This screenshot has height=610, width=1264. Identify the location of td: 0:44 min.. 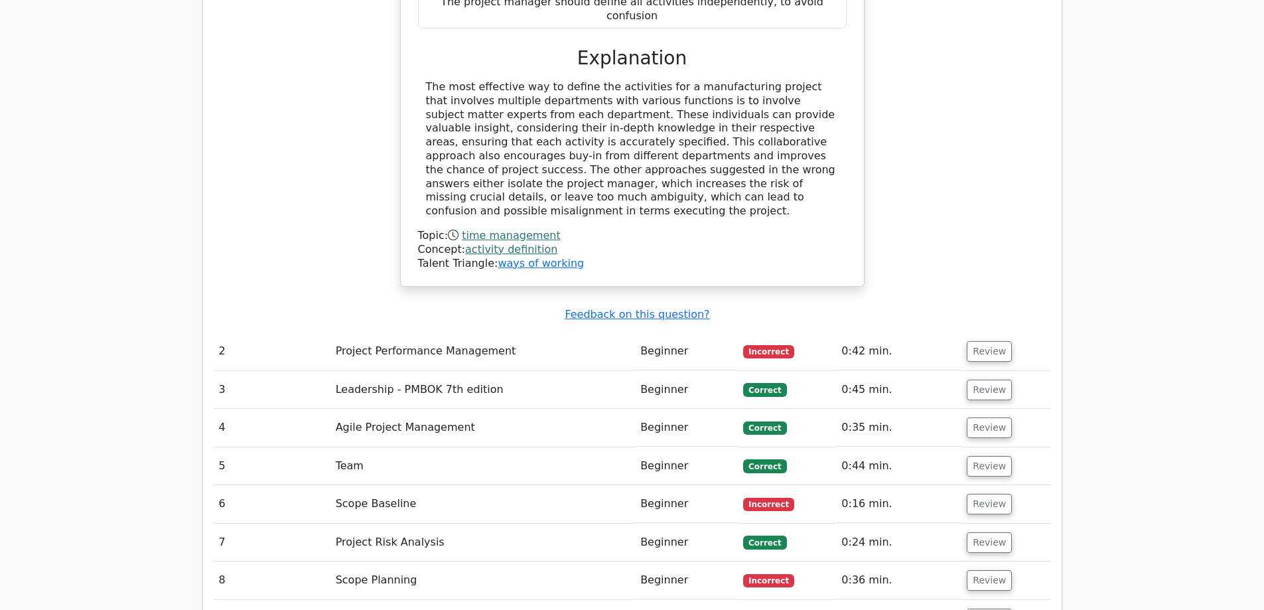
(898, 466).